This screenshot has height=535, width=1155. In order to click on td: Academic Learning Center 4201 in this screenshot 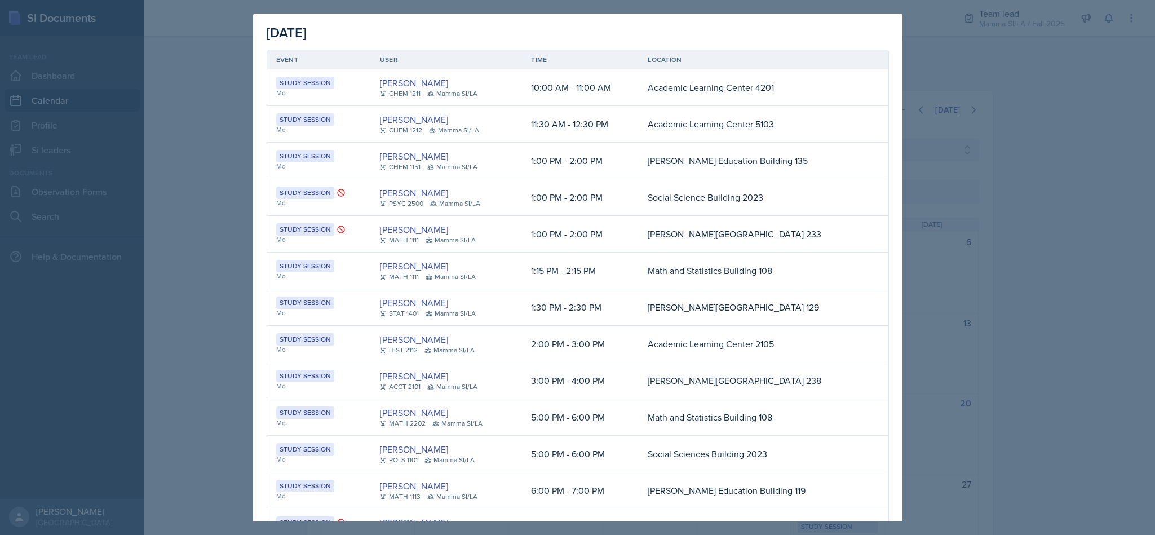, I will do `click(752, 87)`.